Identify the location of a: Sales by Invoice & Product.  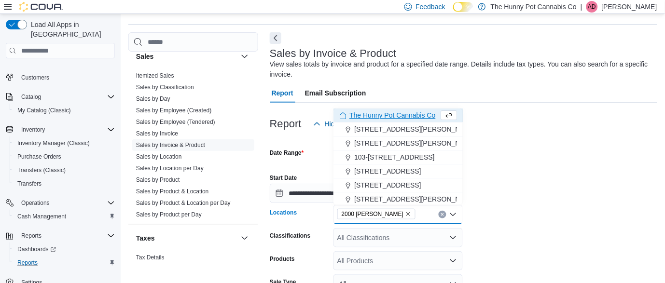
(170, 145).